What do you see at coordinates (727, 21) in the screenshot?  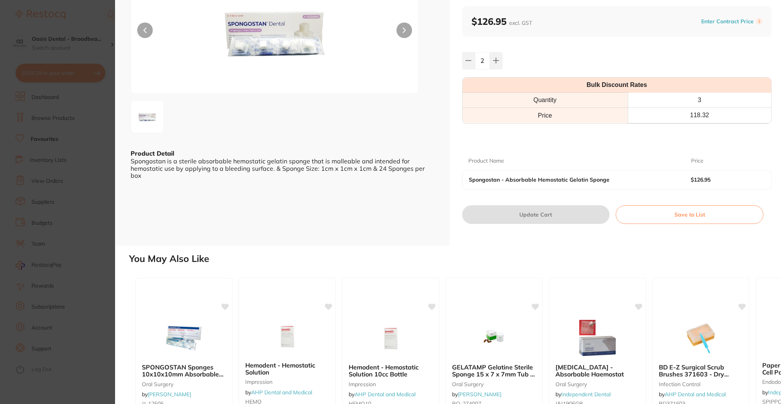 I see `button: Enter Contract Price` at bounding box center [727, 21].